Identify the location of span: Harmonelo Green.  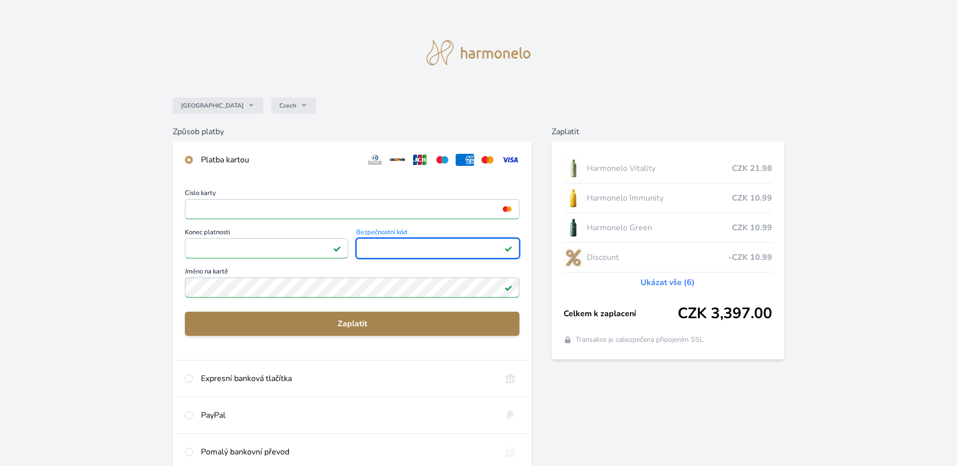
(659, 227).